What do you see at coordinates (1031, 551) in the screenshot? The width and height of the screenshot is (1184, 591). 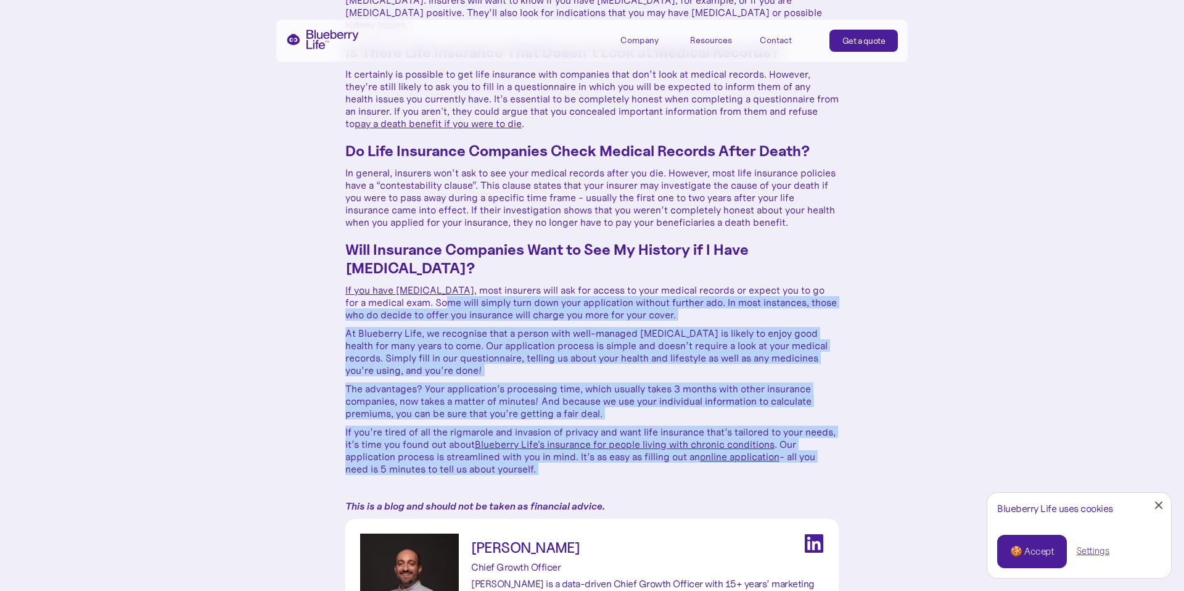 I see `div: 🍪 Accept` at bounding box center [1031, 551].